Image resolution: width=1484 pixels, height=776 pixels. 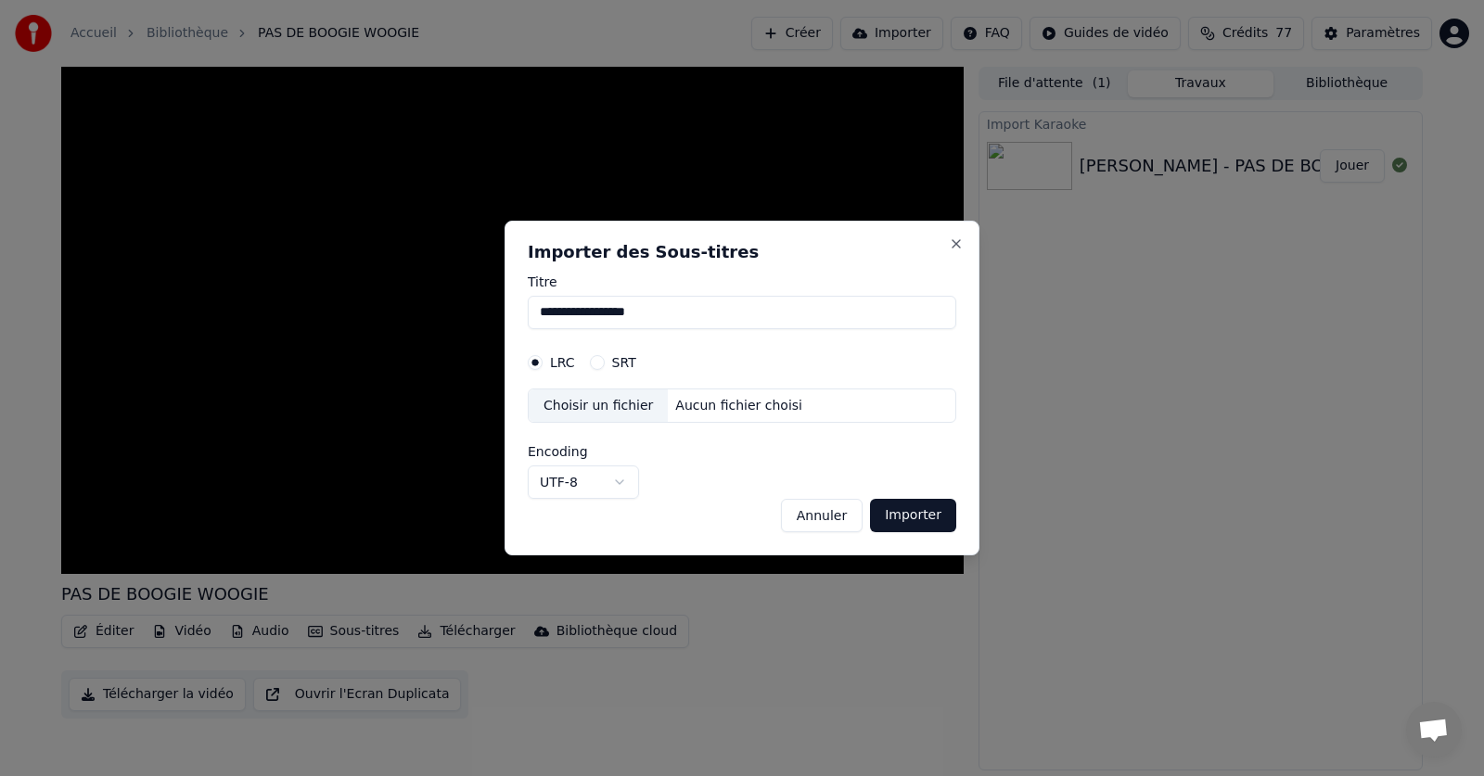 What do you see at coordinates (912, 516) in the screenshot?
I see `button: Importer` at bounding box center [912, 516].